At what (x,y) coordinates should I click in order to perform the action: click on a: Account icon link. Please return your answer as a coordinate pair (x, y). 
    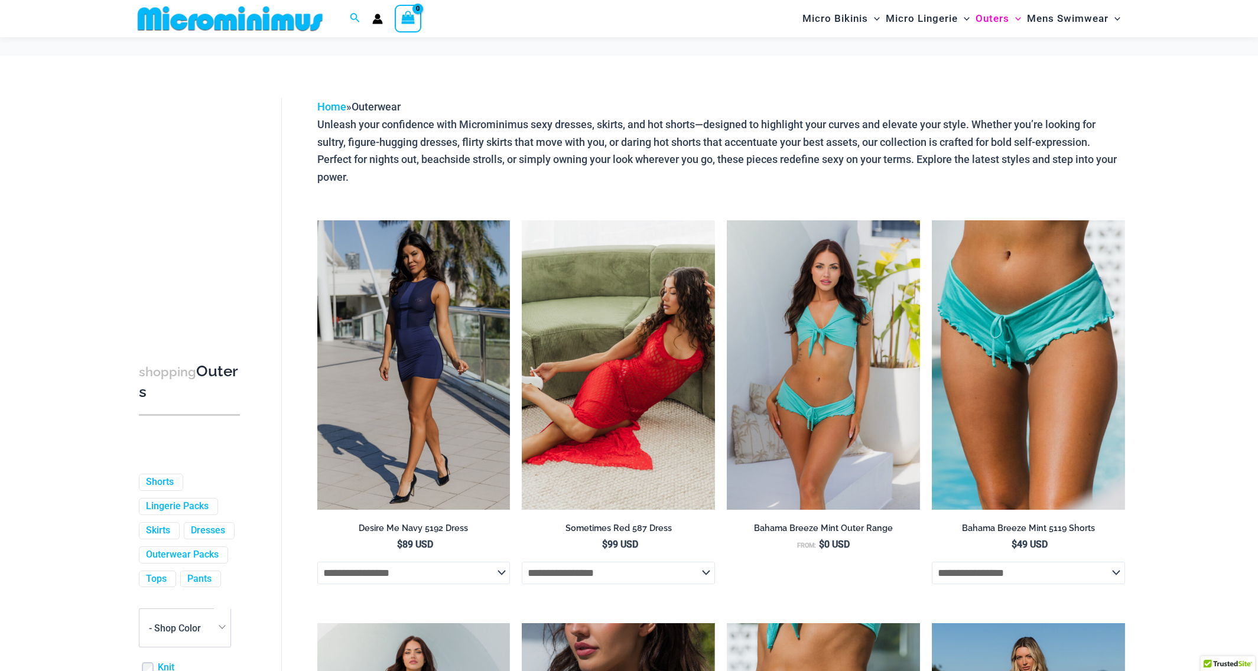
    Looking at the image, I should click on (377, 19).